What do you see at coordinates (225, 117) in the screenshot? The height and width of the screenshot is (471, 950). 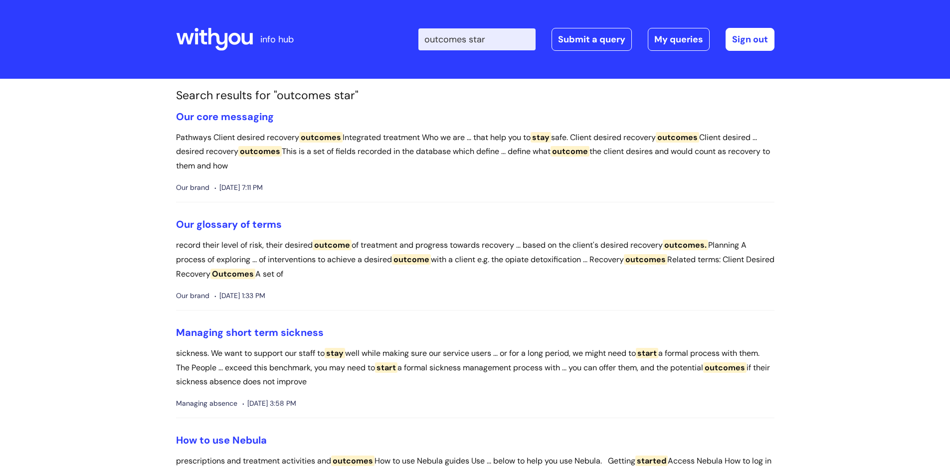 I see `a: Our core messaging` at bounding box center [225, 117].